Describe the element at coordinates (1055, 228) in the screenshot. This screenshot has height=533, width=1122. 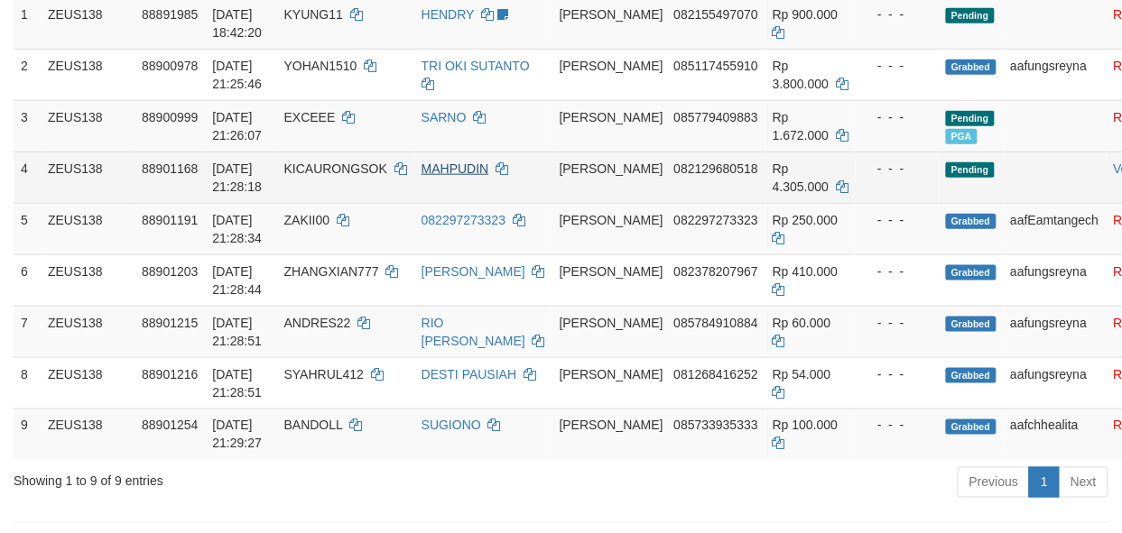
I see `td: aafEamtangech` at that location.